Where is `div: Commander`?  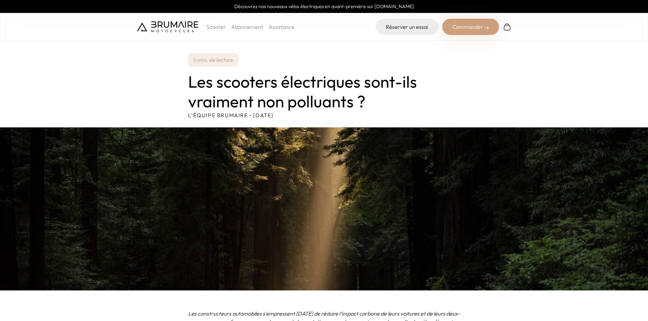
div: Commander is located at coordinates (470, 27).